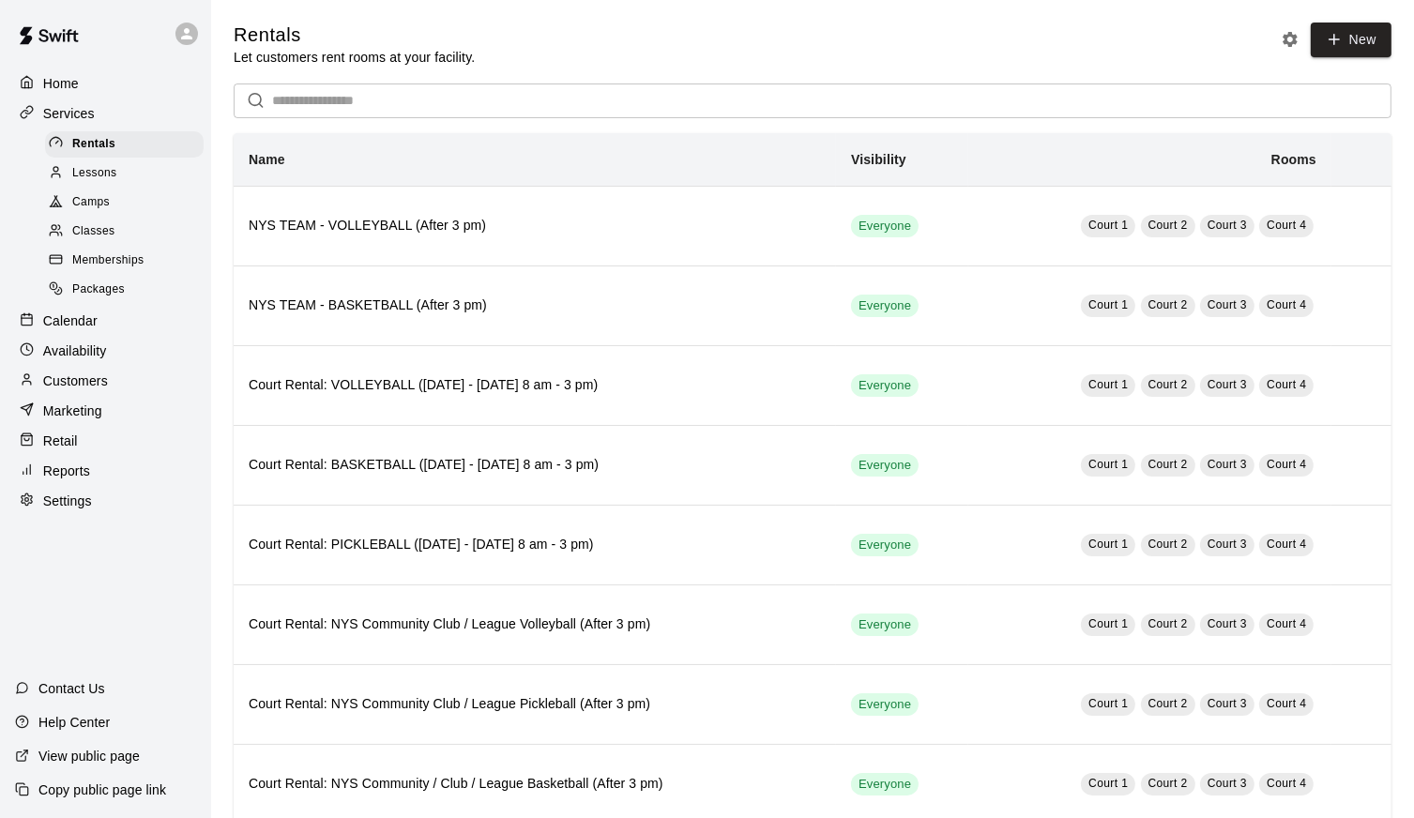 This screenshot has width=1414, height=818. Describe the element at coordinates (68, 501) in the screenshot. I see `p: Settings` at that location.